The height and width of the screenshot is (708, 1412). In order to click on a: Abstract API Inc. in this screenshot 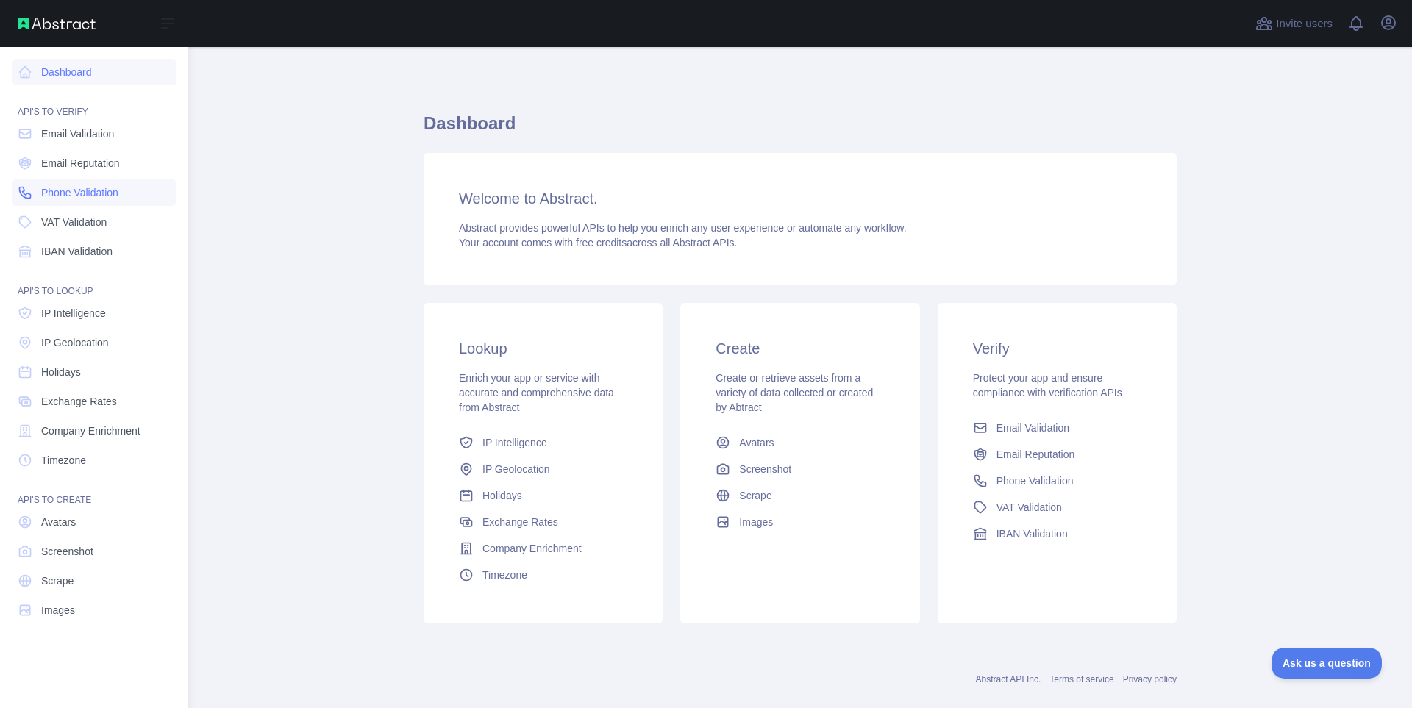, I will do `click(1008, 680)`.